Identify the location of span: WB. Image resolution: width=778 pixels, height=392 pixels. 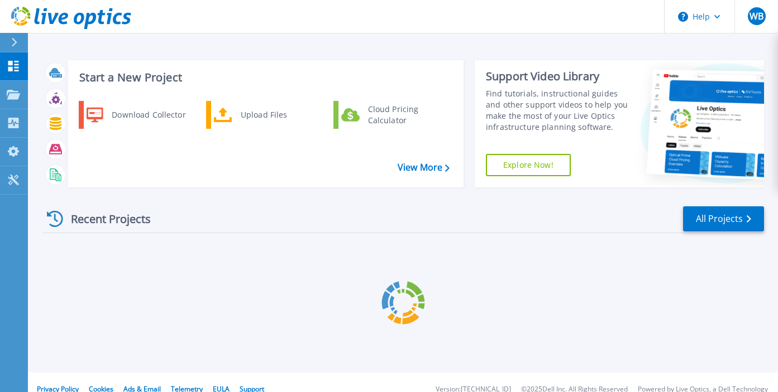
(756, 16).